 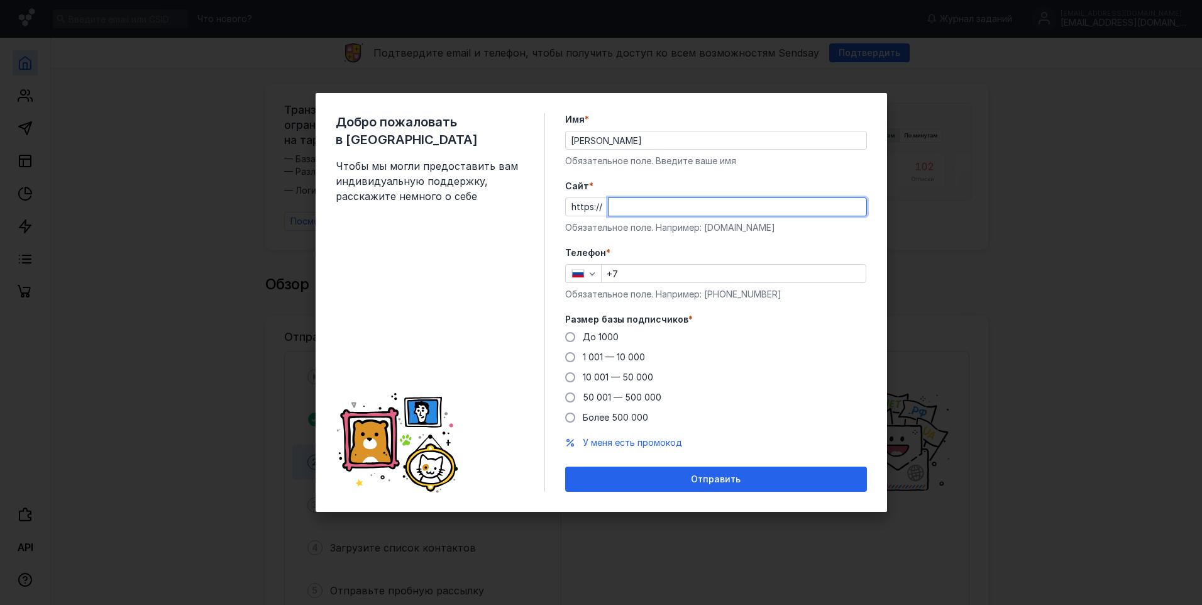 I want to click on span: Более 500 000, so click(x=616, y=417).